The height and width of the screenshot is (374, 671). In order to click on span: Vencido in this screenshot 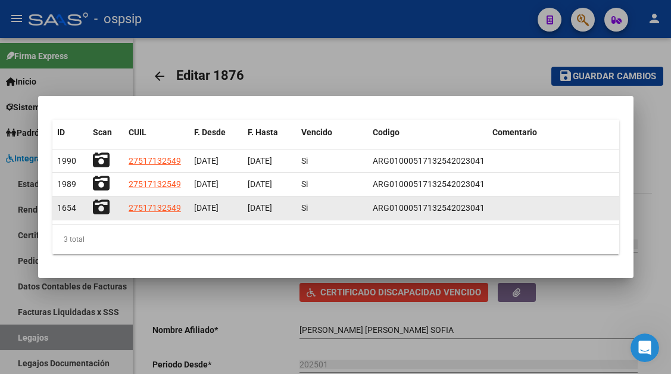, I will do `click(317, 132)`.